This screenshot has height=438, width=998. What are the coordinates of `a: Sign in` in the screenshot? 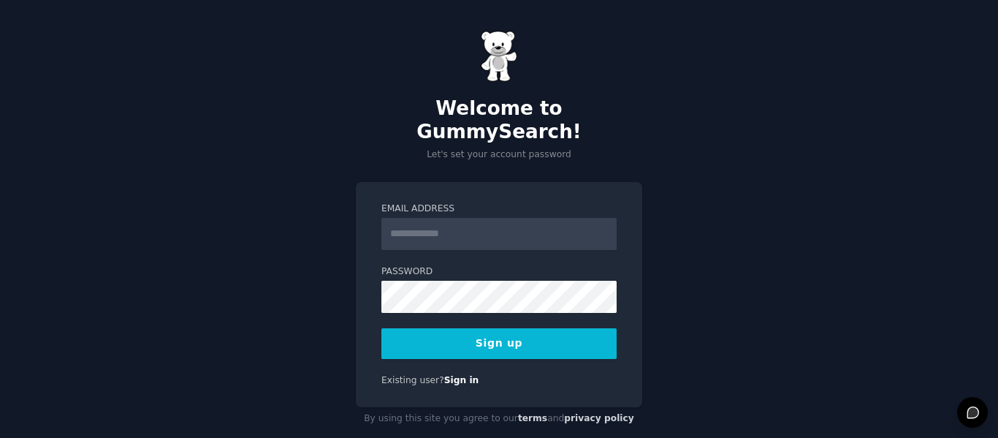 It's located at (462, 380).